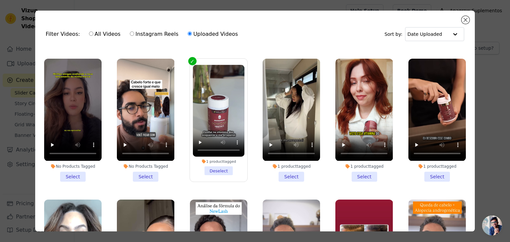  I want to click on button: Close modal, so click(465, 20).